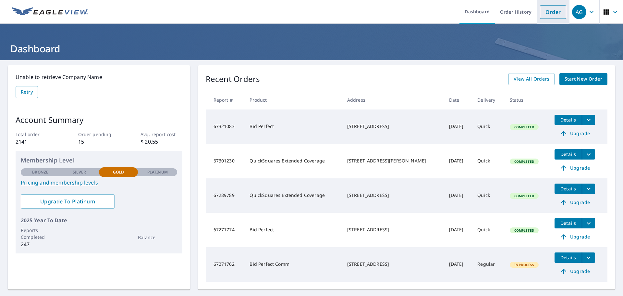 Image resolution: width=623 pixels, height=296 pixels. Describe the element at coordinates (119, 172) in the screenshot. I see `p: Gold` at that location.